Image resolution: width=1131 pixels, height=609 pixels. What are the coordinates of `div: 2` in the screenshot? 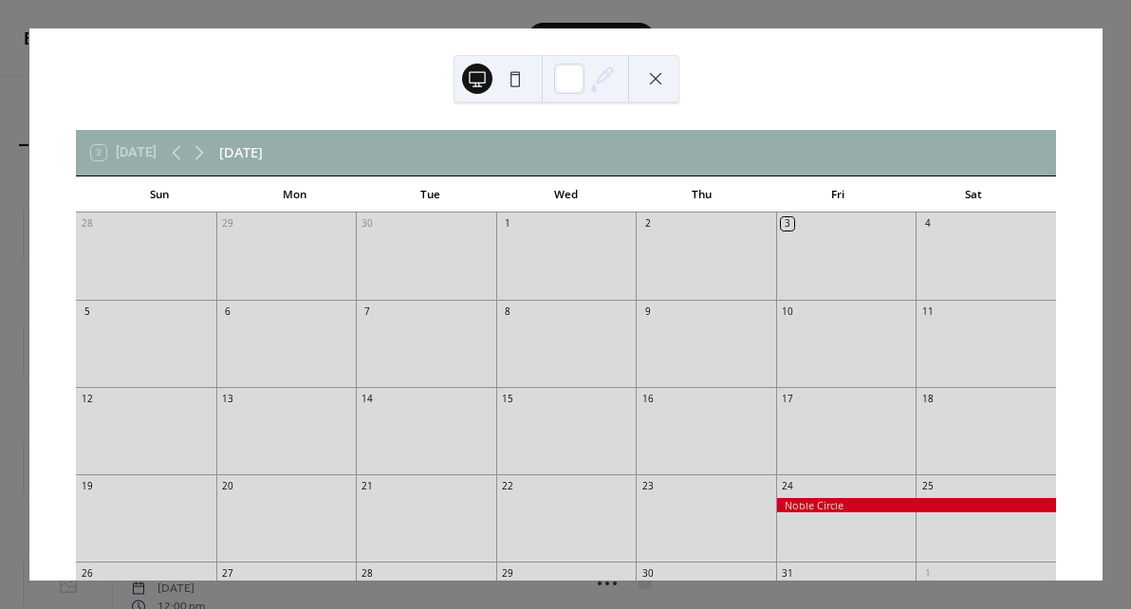 It's located at (648, 224).